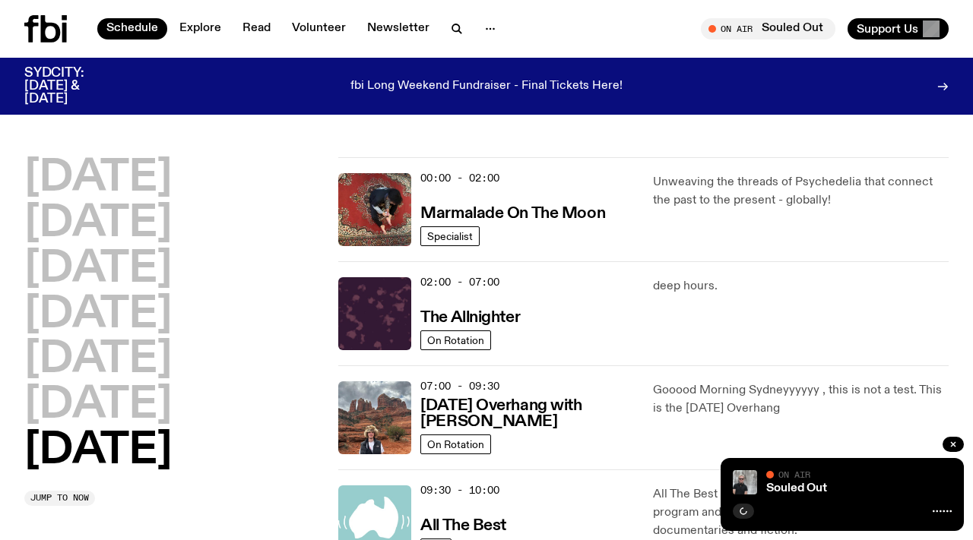 This screenshot has height=540, width=973. What do you see at coordinates (256, 29) in the screenshot?
I see `a: Read` at bounding box center [256, 29].